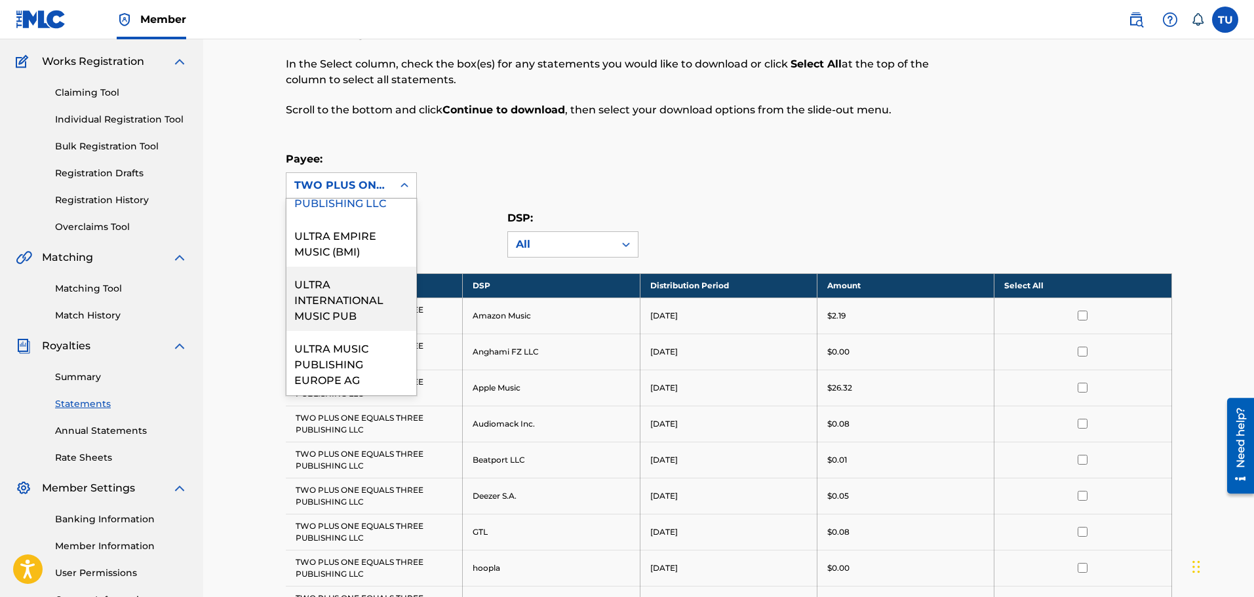 The image size is (1254, 597). What do you see at coordinates (1170, 20) in the screenshot?
I see `div: Help` at bounding box center [1170, 20].